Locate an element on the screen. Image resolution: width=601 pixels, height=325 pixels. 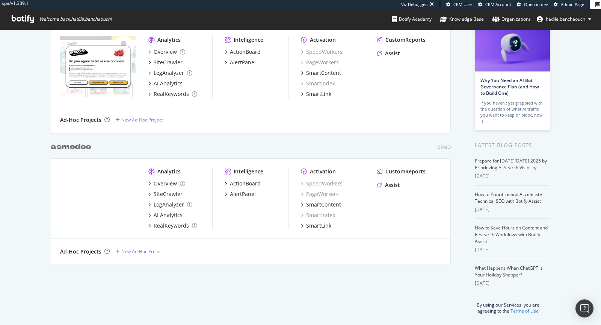
a: CRM Account is located at coordinates (495, 5).